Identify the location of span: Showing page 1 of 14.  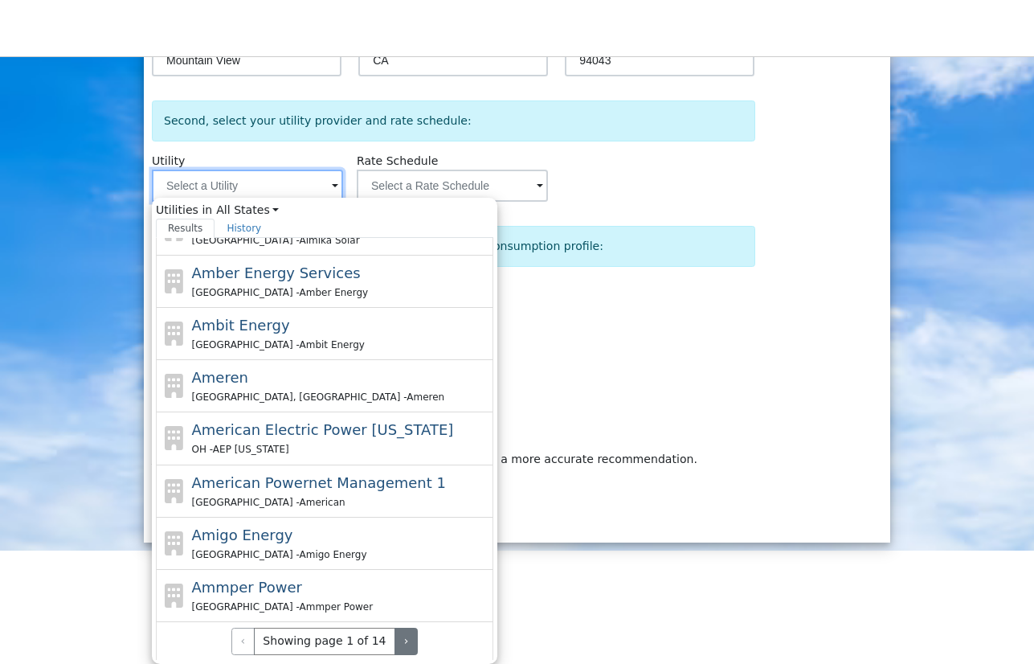
(325, 641).